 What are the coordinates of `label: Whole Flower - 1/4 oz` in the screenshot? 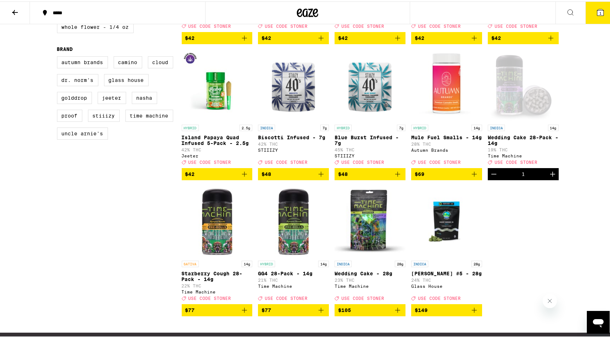 It's located at (95, 26).